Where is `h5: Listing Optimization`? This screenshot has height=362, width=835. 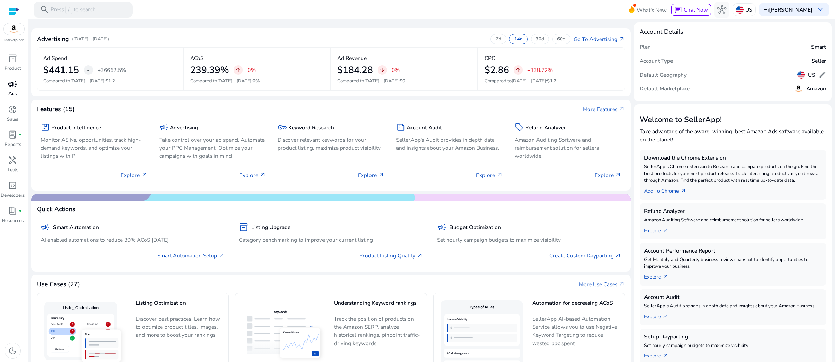 h5: Listing Optimization is located at coordinates (180, 306).